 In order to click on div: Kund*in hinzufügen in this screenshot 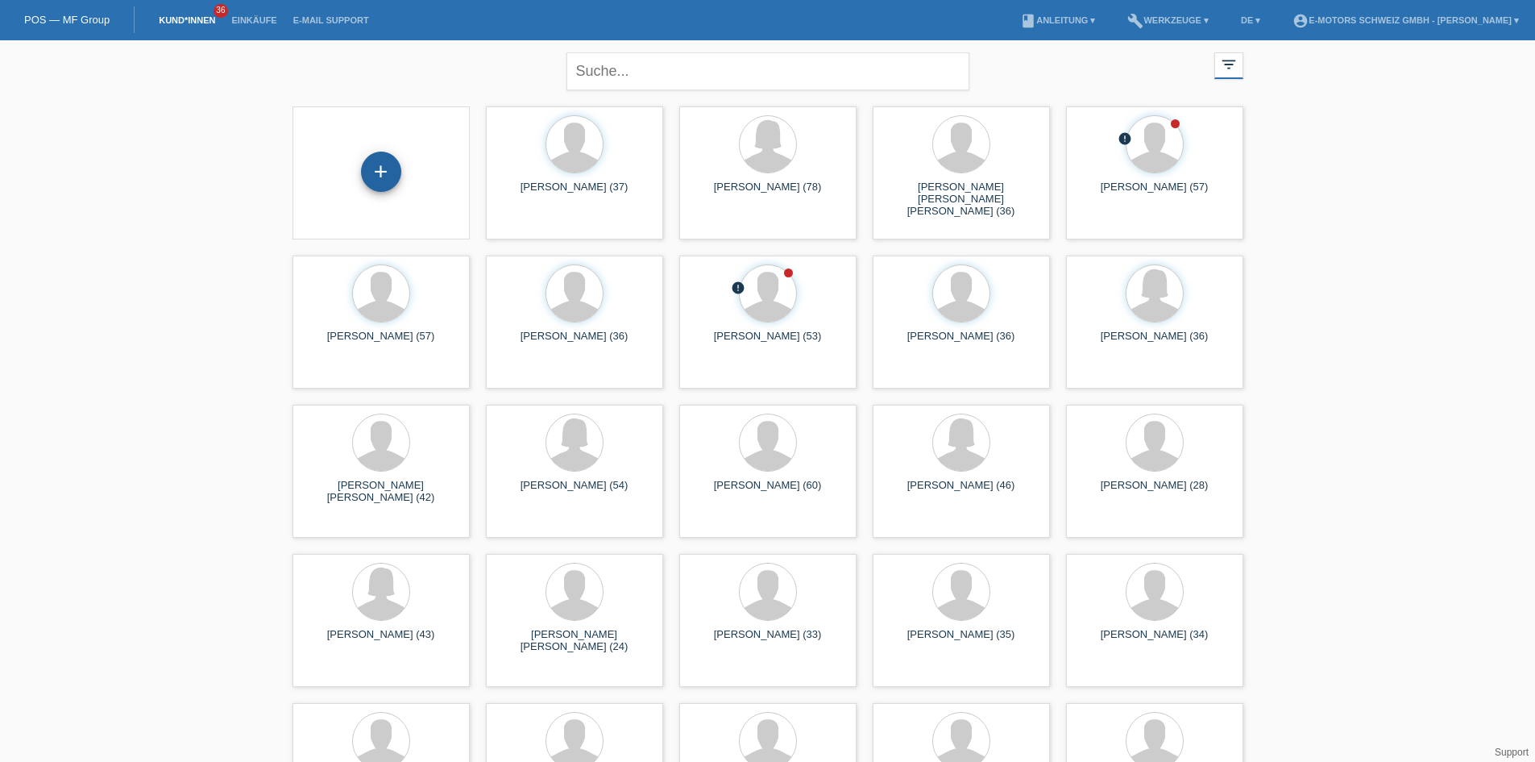, I will do `click(381, 172)`.